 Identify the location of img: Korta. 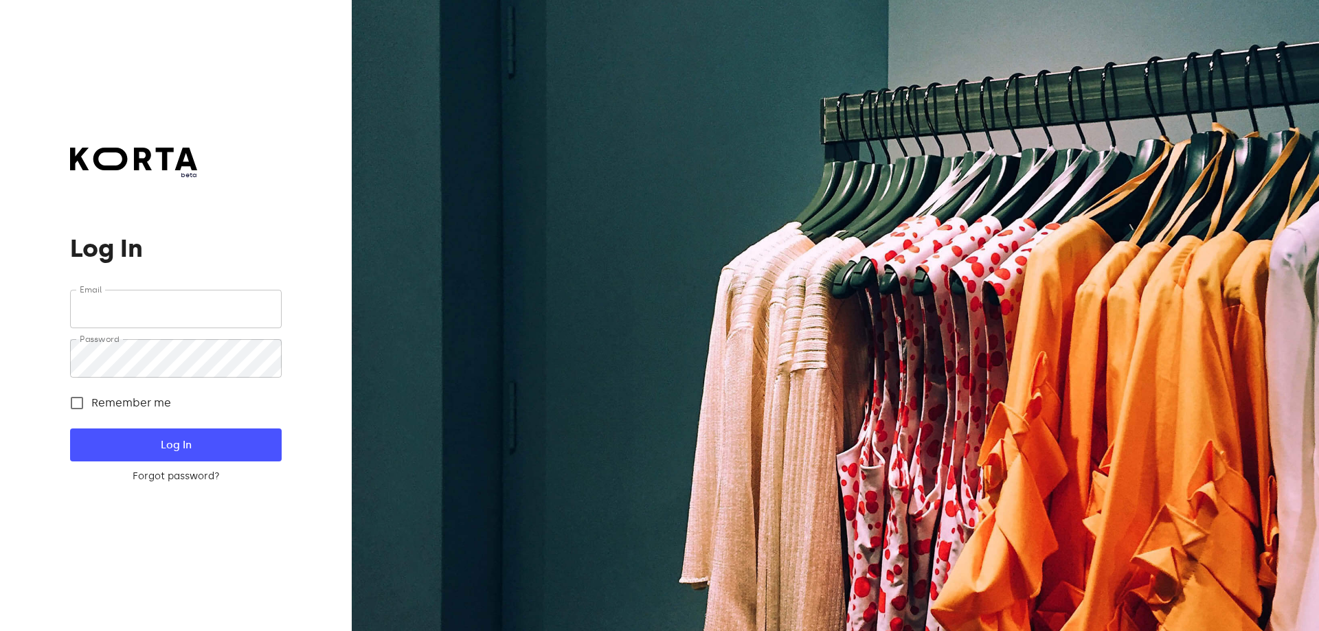
(133, 159).